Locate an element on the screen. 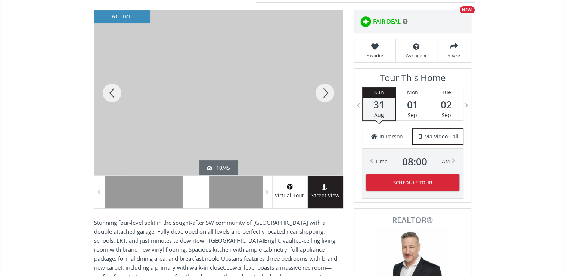 This screenshot has height=276, width=565. span: REALTOR® is located at coordinates (413, 220).